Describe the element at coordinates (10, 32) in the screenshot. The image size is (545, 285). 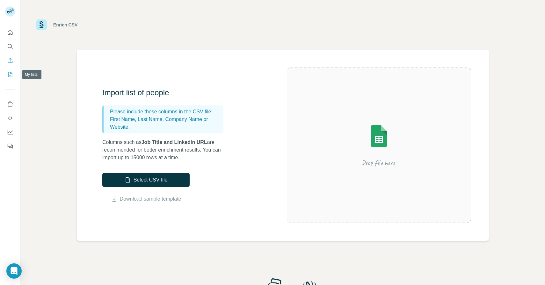
I see `button: Quick start` at that location.